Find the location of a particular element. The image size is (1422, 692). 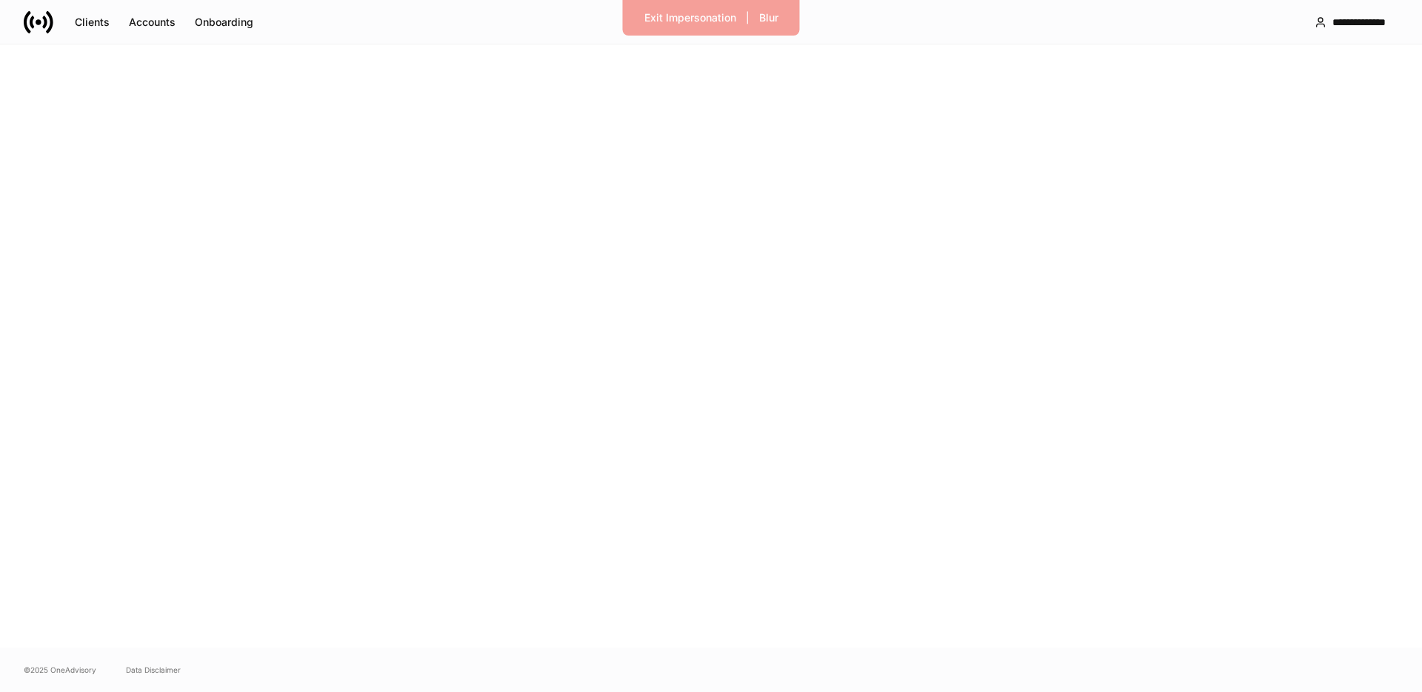

div: Exit Impersonation is located at coordinates (690, 18).